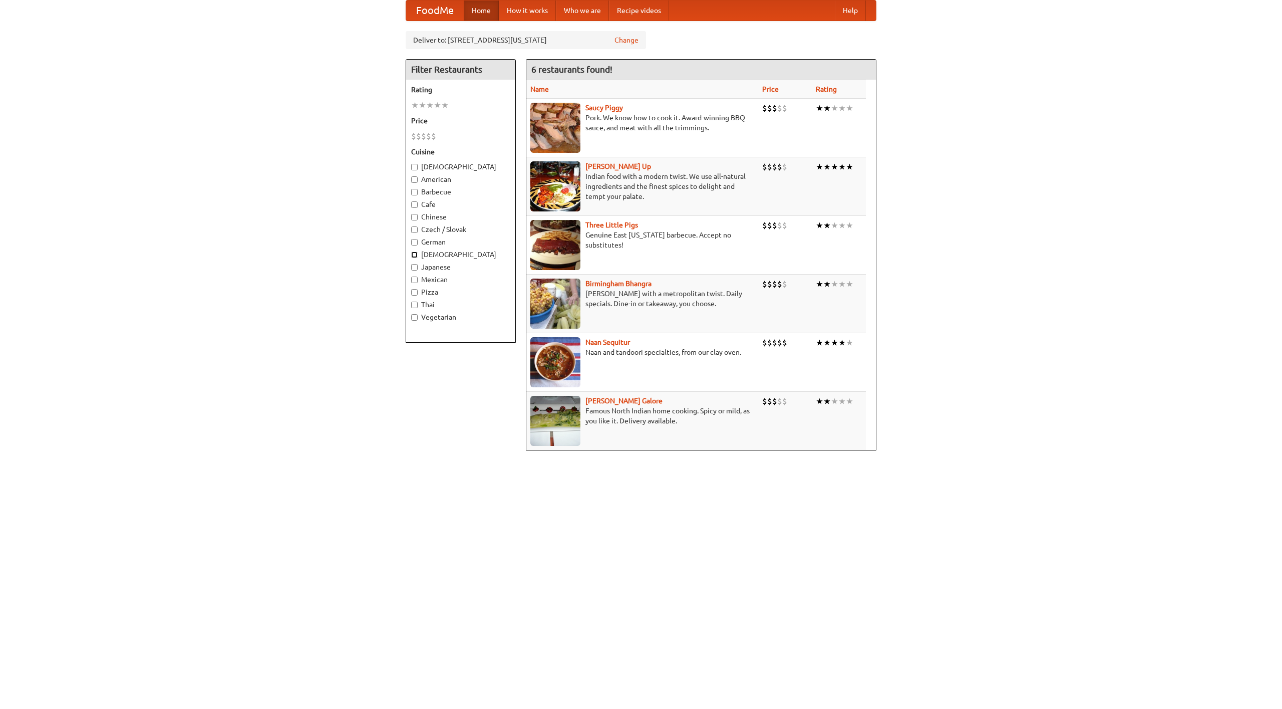 The image size is (1282, 709). What do you see at coordinates (619, 283) in the screenshot?
I see `b: Birmingham Bhangra` at bounding box center [619, 283].